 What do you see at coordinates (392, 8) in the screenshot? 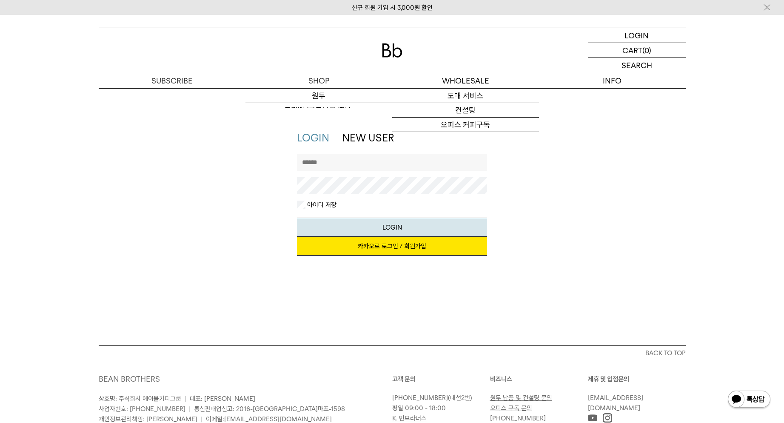
I see `a: 신규 회원 가입 시 3,000원 할인` at bounding box center [392, 8].